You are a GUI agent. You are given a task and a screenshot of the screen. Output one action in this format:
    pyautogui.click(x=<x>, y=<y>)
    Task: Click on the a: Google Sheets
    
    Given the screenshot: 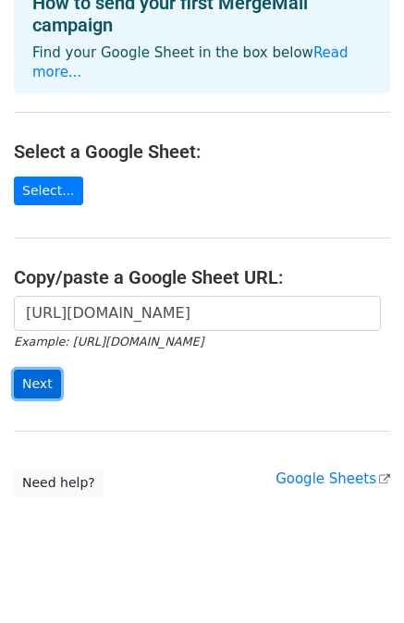 What is the action you would take?
    pyautogui.click(x=333, y=479)
    